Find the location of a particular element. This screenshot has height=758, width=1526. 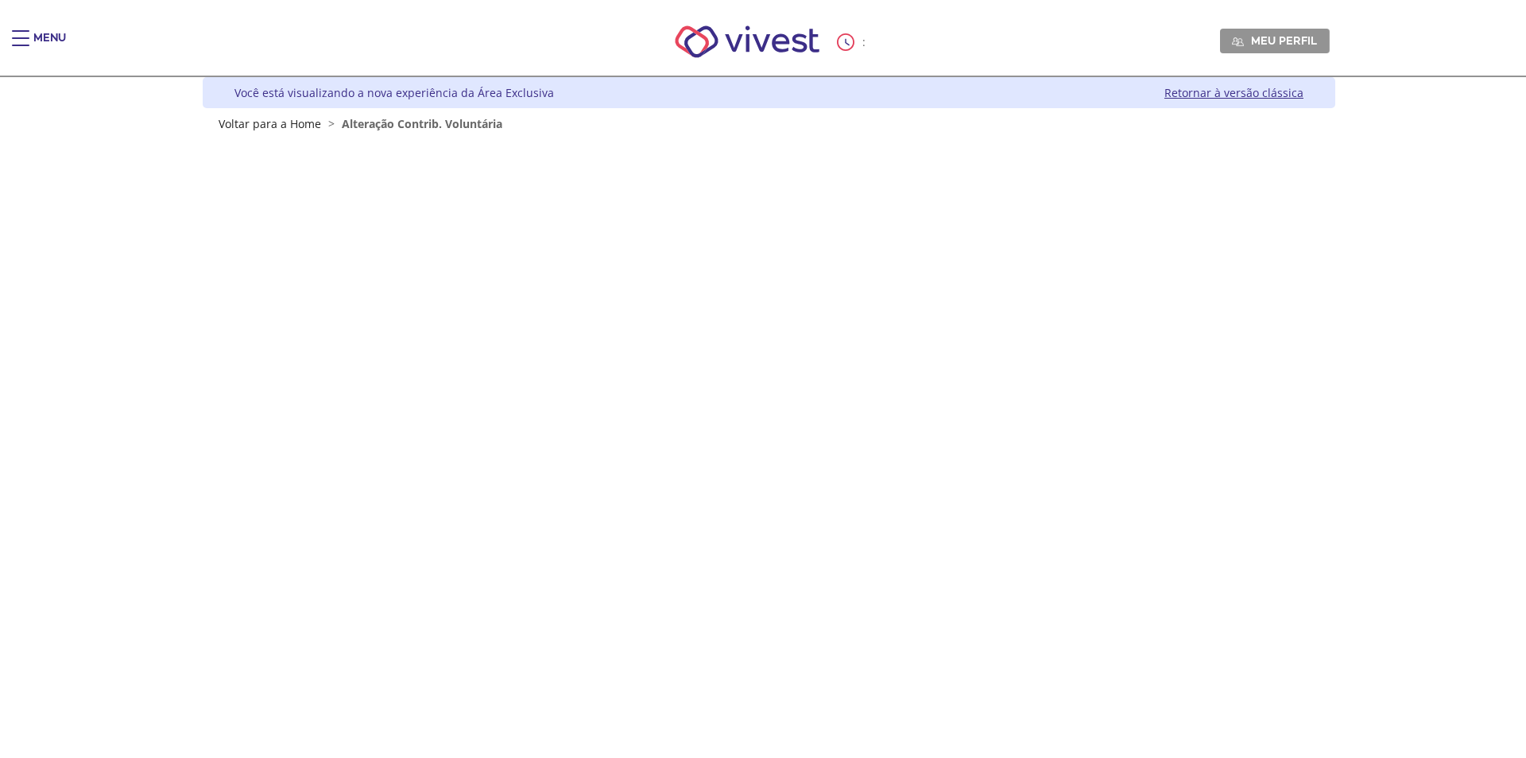

div: Você está visualizando a nova experiência da Área Exclusiva is located at coordinates (394, 92).